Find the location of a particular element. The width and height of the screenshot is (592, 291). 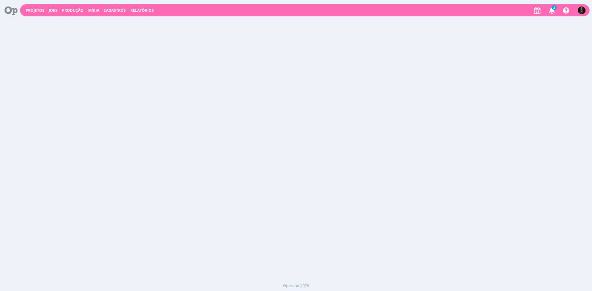

button: Mídia is located at coordinates (94, 10).